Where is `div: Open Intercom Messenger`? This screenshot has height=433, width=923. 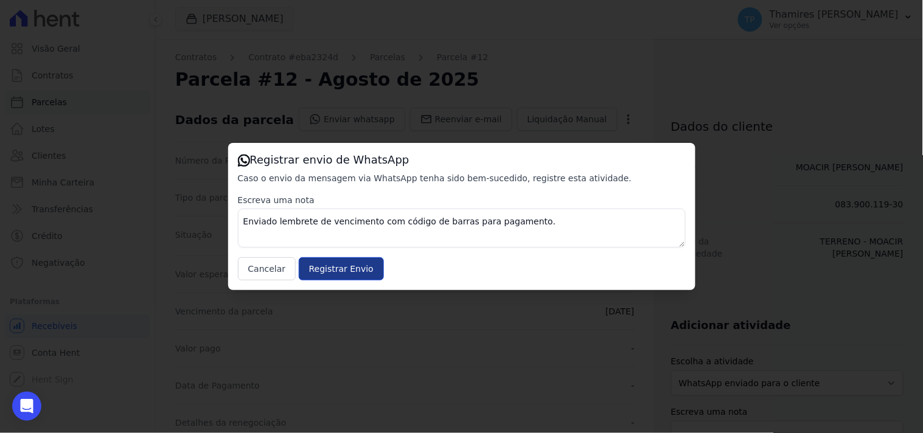
div: Open Intercom Messenger is located at coordinates (27, 407).